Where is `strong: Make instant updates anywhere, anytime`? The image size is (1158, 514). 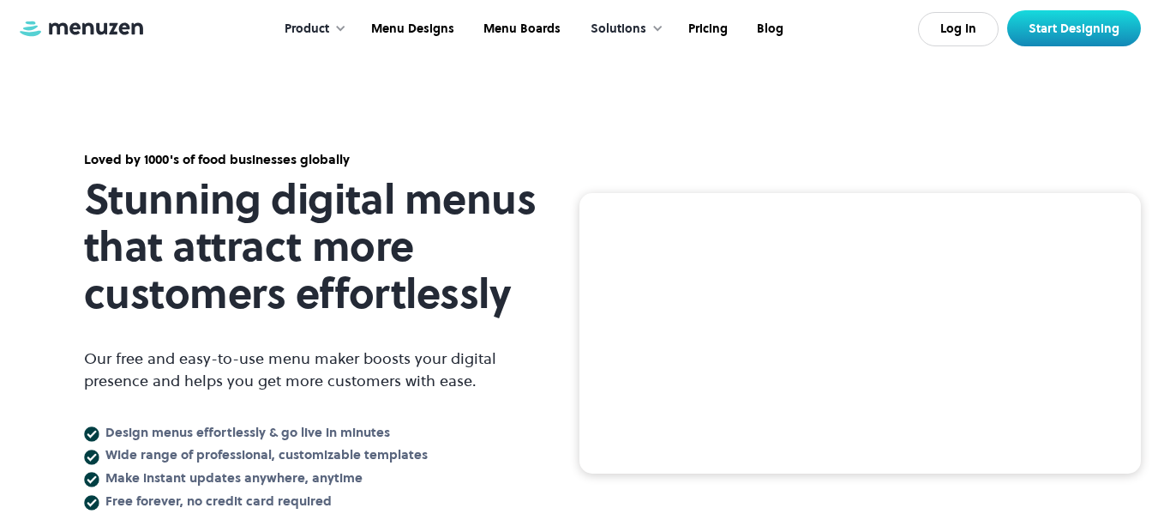
strong: Make instant updates anywhere, anytime is located at coordinates (234, 477).